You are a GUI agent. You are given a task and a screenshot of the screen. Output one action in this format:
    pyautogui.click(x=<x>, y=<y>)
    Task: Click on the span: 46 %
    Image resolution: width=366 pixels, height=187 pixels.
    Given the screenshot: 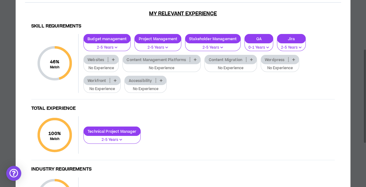 What is the action you would take?
    pyautogui.click(x=55, y=62)
    